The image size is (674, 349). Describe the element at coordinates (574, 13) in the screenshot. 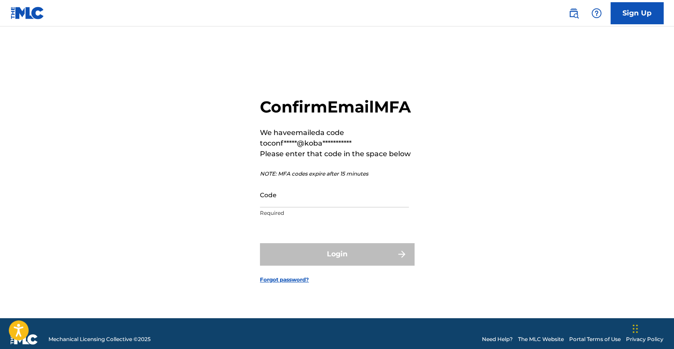

I see `img: search` at that location.